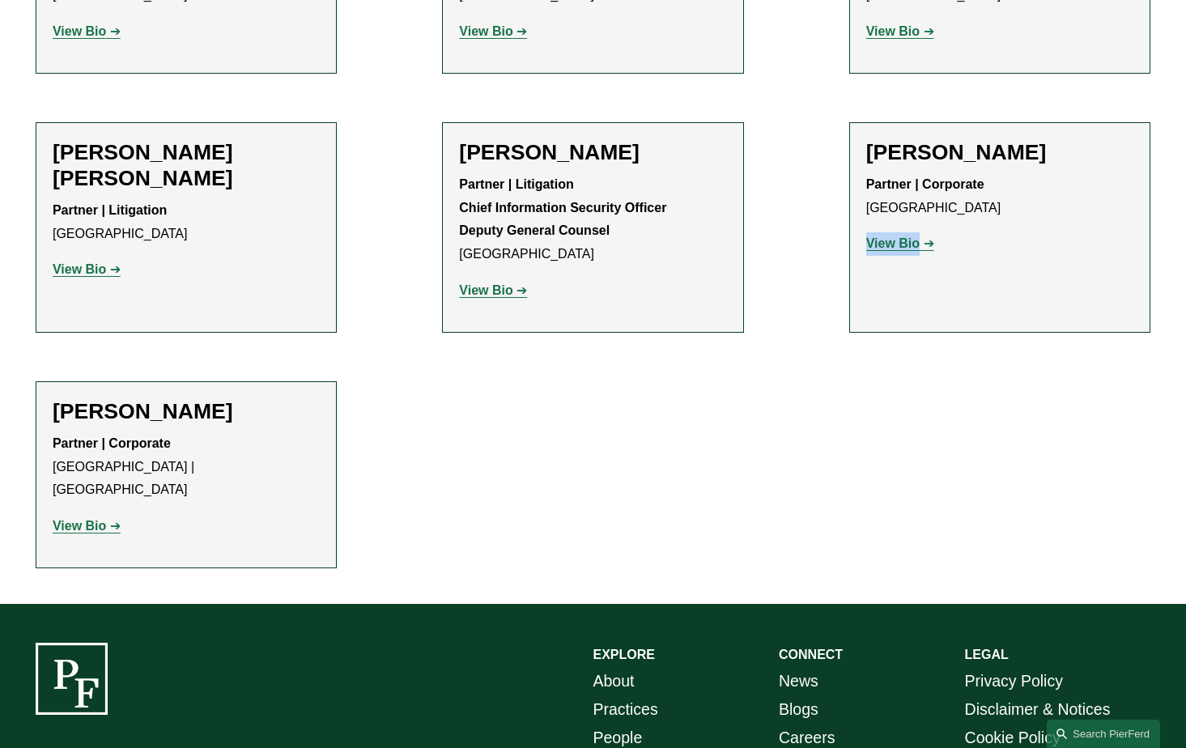  What do you see at coordinates (987, 654) in the screenshot?
I see `strong: LEGAL` at bounding box center [987, 654].